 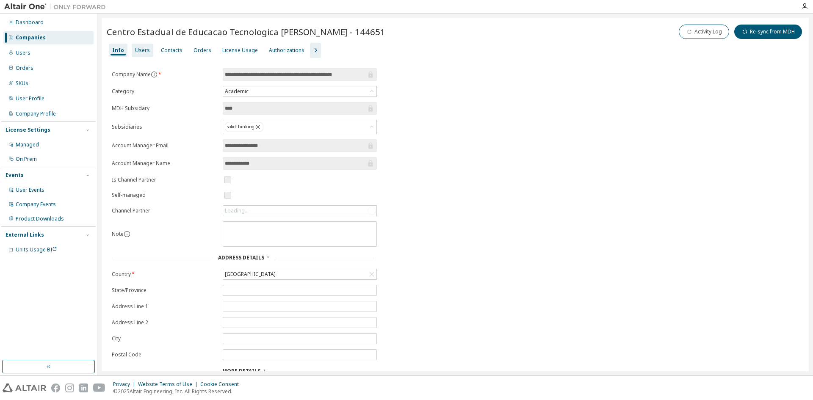 I want to click on div: External Links, so click(x=25, y=235).